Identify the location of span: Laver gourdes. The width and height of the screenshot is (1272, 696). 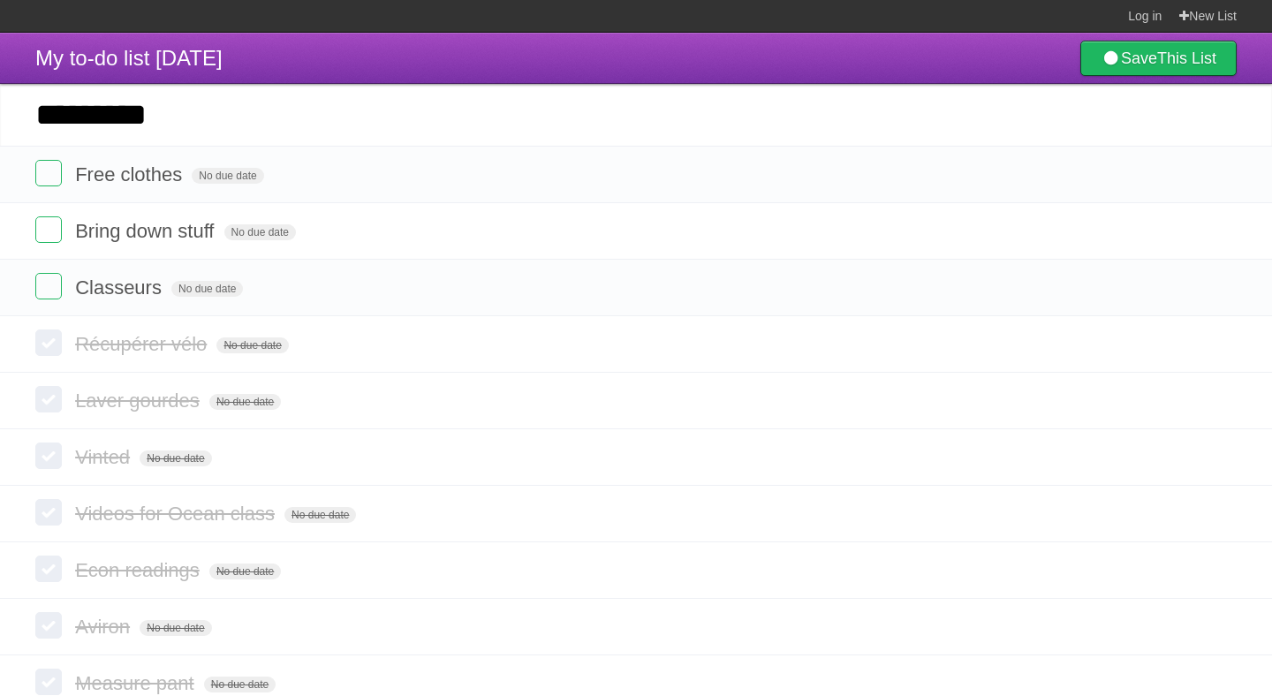
(140, 400).